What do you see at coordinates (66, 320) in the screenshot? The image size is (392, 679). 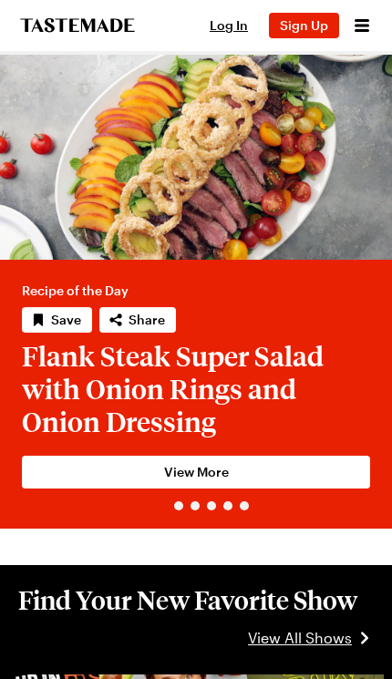 I see `span: Save` at bounding box center [66, 320].